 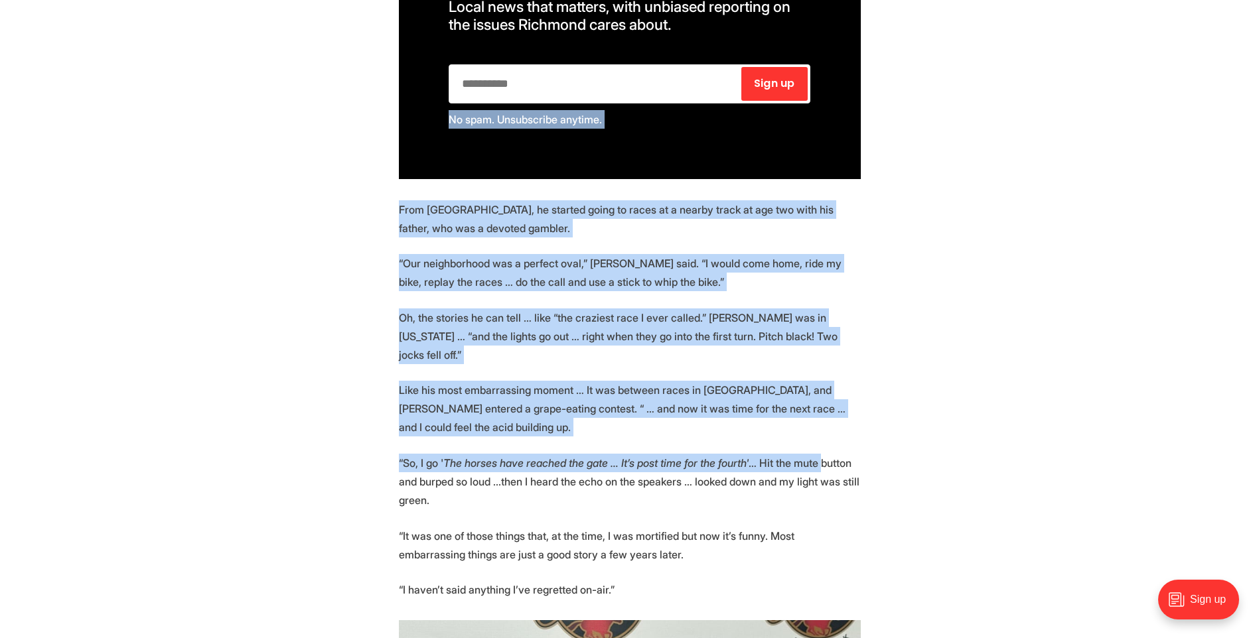 What do you see at coordinates (774, 84) in the screenshot?
I see `span: Sign up` at bounding box center [774, 84].